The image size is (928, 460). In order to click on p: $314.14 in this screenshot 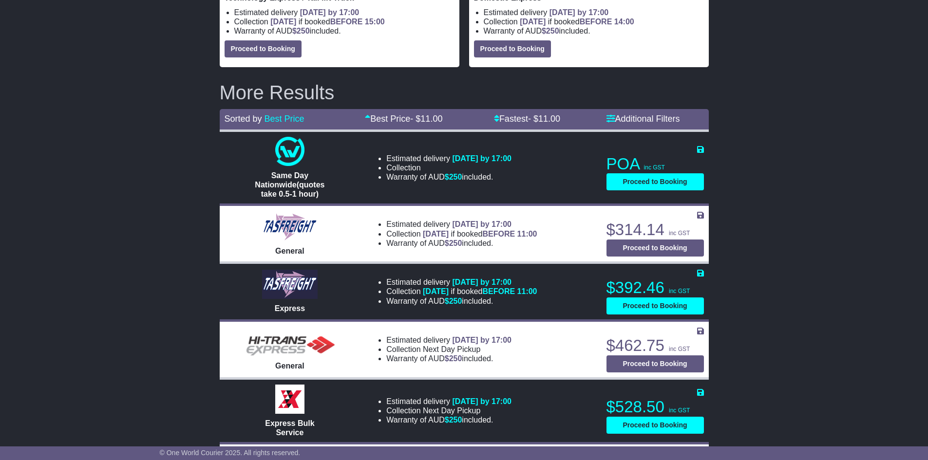, I will do `click(655, 230)`.